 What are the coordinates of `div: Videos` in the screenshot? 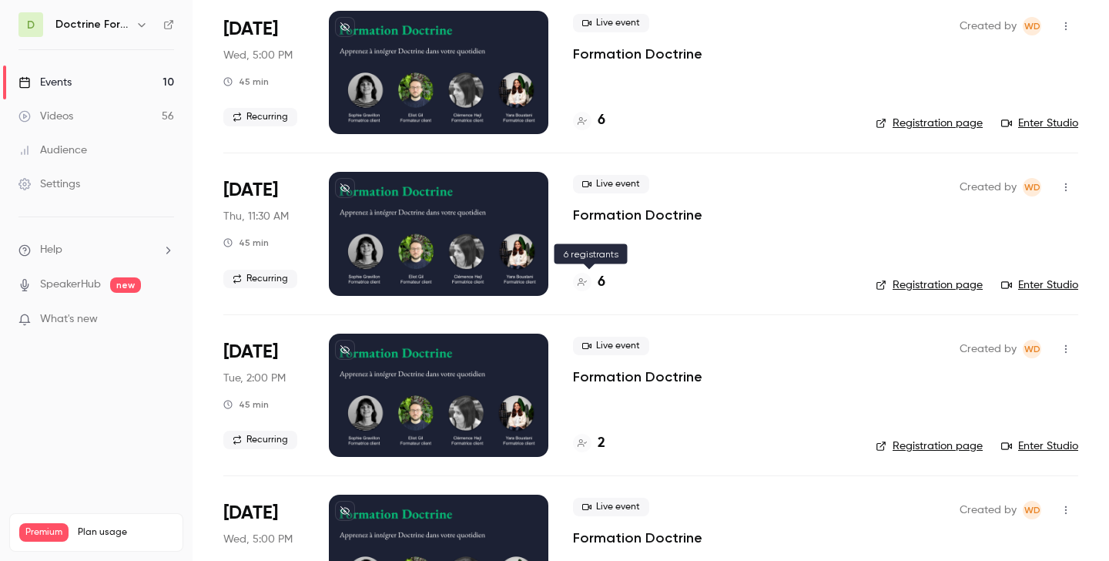 It's located at (45, 116).